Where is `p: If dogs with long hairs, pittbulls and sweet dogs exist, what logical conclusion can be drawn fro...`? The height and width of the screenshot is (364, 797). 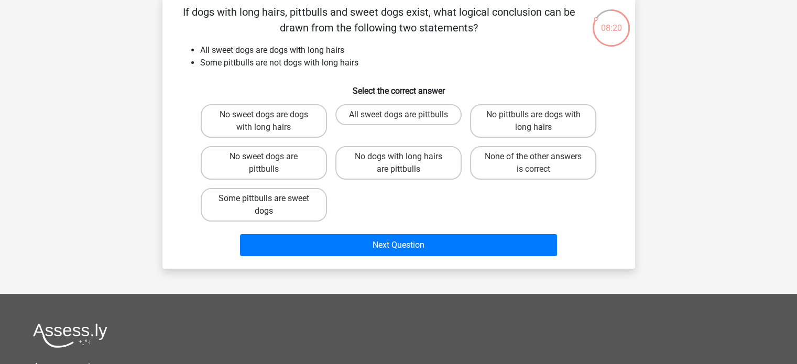 p: If dogs with long hairs, pittbulls and sweet dogs exist, what logical conclusion can be drawn fro... is located at coordinates (379, 20).